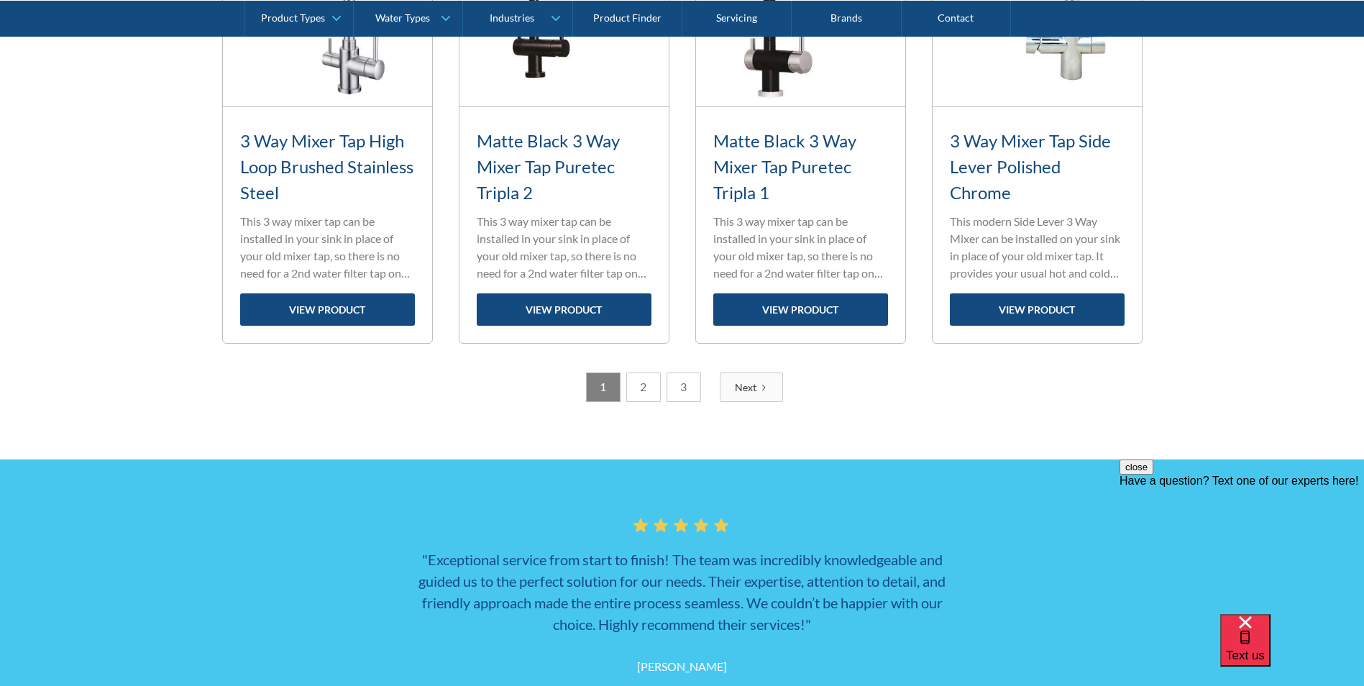  Describe the element at coordinates (25, 41) in the screenshot. I see `span: Text us` at that location.